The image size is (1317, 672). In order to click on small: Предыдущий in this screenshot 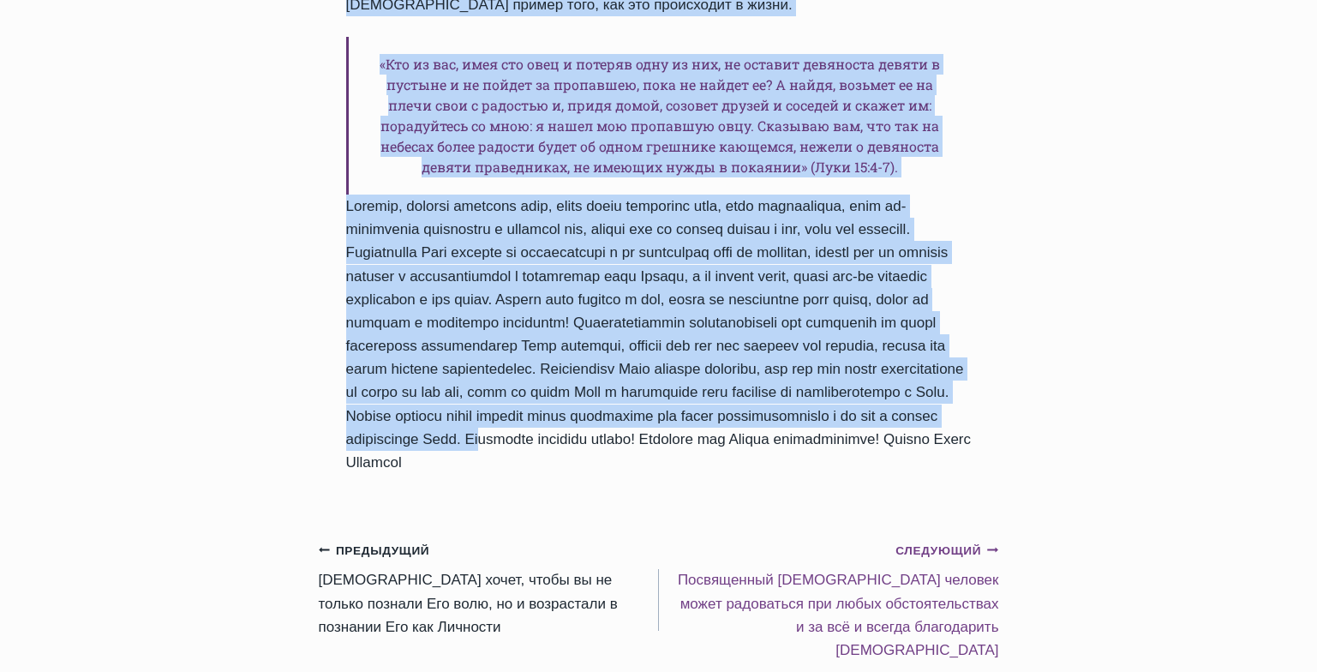, I will do `click(374, 551)`.